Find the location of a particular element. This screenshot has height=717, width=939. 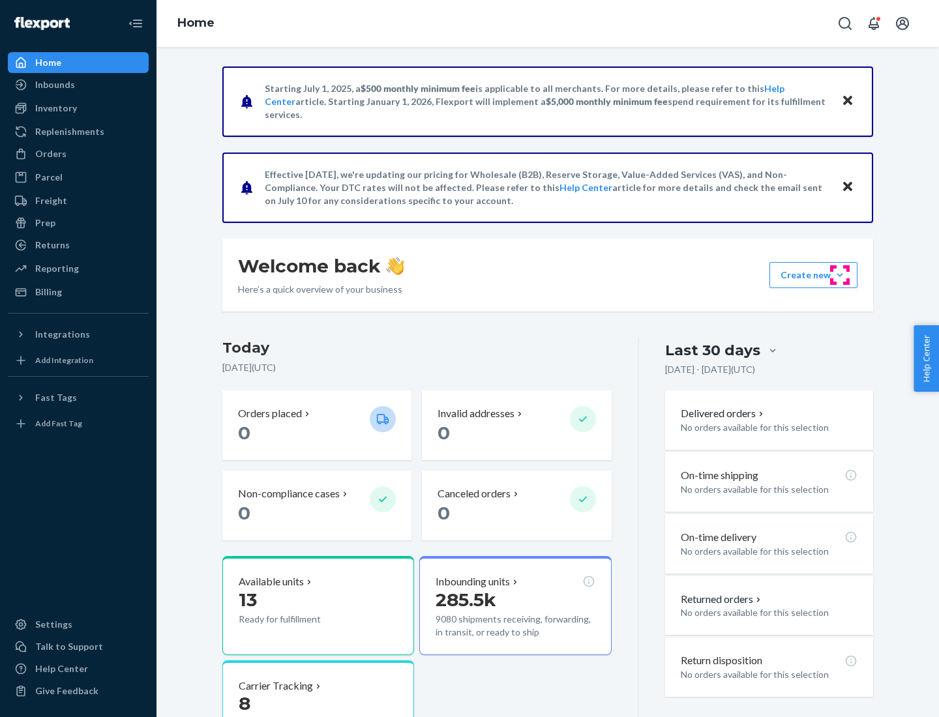

p: 9080 shipments receiving, forwarding, in transit, or ready to ship is located at coordinates (515, 626).